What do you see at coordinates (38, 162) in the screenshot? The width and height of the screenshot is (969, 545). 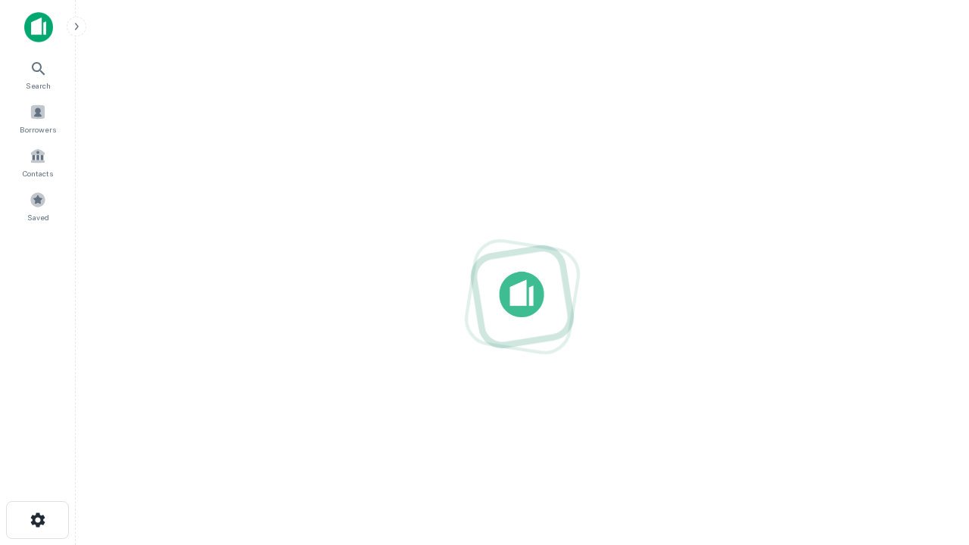 I see `a: Contacts` at bounding box center [38, 162].